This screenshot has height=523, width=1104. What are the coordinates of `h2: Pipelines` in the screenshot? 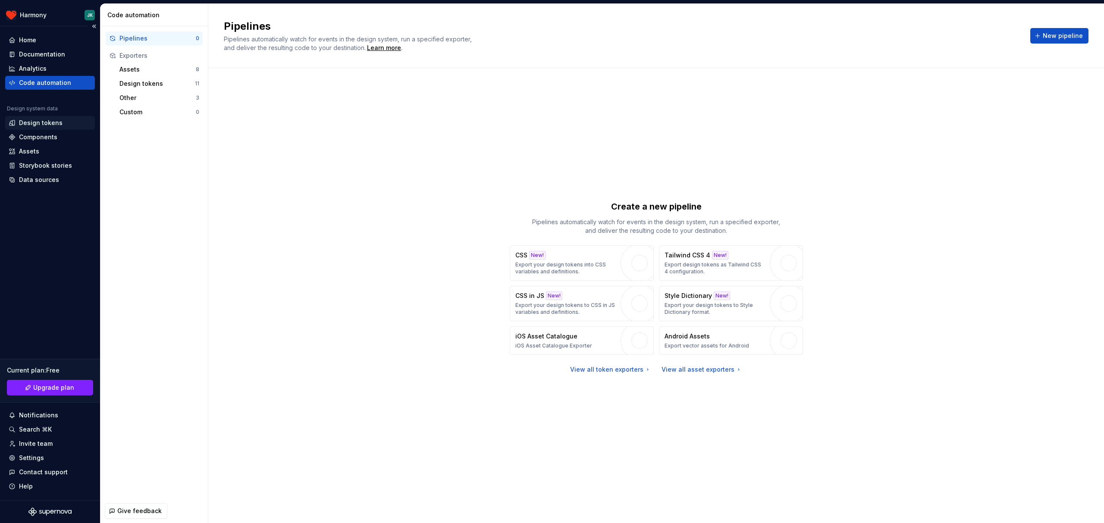 It's located at (622, 26).